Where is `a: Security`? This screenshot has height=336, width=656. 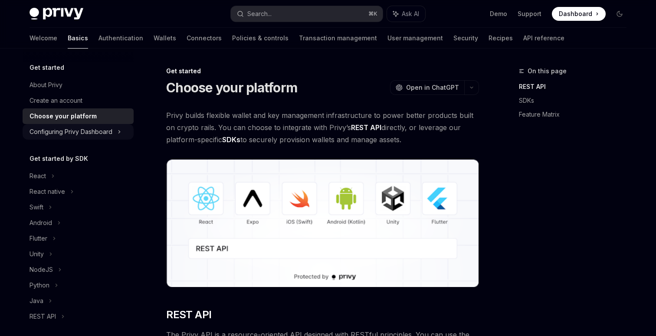
a: Security is located at coordinates (465, 38).